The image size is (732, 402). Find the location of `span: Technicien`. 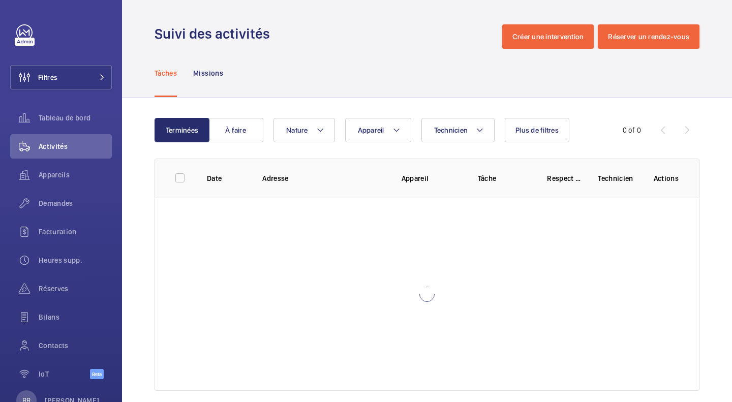

span: Technicien is located at coordinates (451, 130).